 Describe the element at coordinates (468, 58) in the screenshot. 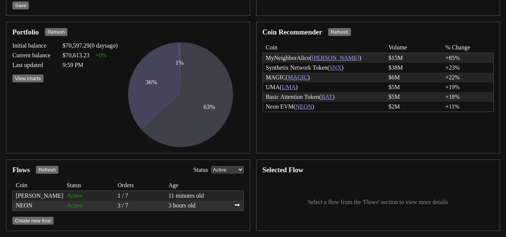

I see `div: +85%` at that location.